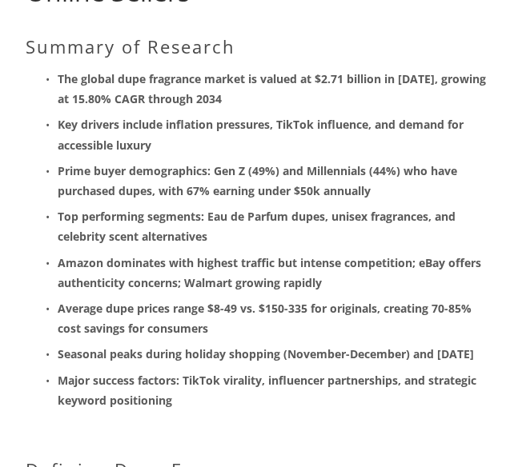  What do you see at coordinates (258, 181) in the screenshot?
I see `strong: Prime buyer demographics: Gen Z (49%) and Millennials (44%) who have purchased dupes, with 67% ea...` at bounding box center [258, 181].